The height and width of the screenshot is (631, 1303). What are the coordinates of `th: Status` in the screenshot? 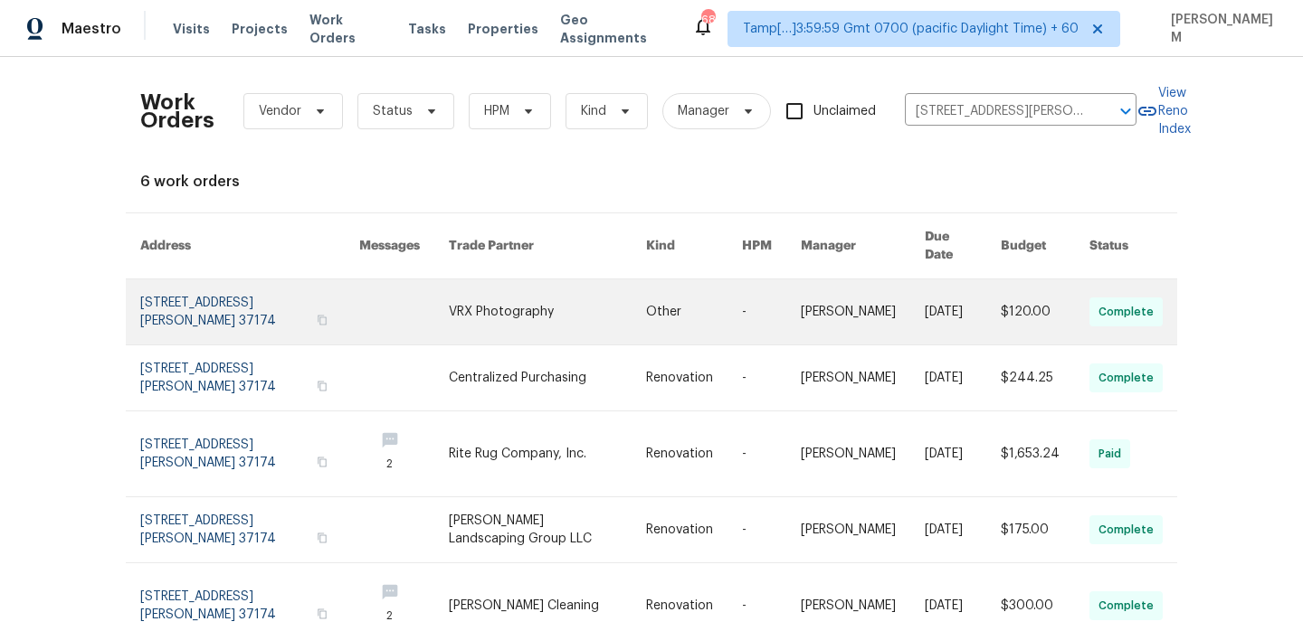 It's located at (1125, 246).